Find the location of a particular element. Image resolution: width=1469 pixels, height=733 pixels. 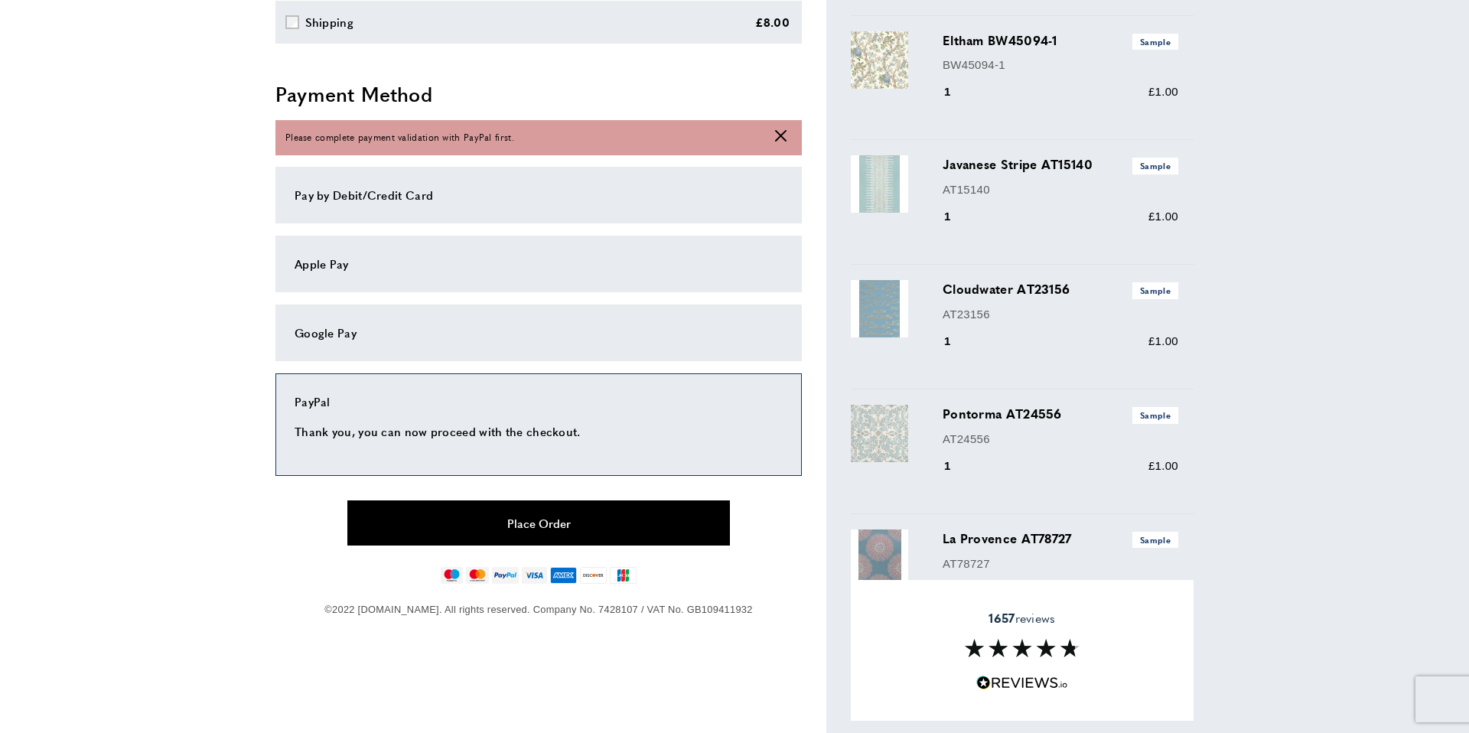

img: Cloudwater AT23156 is located at coordinates (879, 308).